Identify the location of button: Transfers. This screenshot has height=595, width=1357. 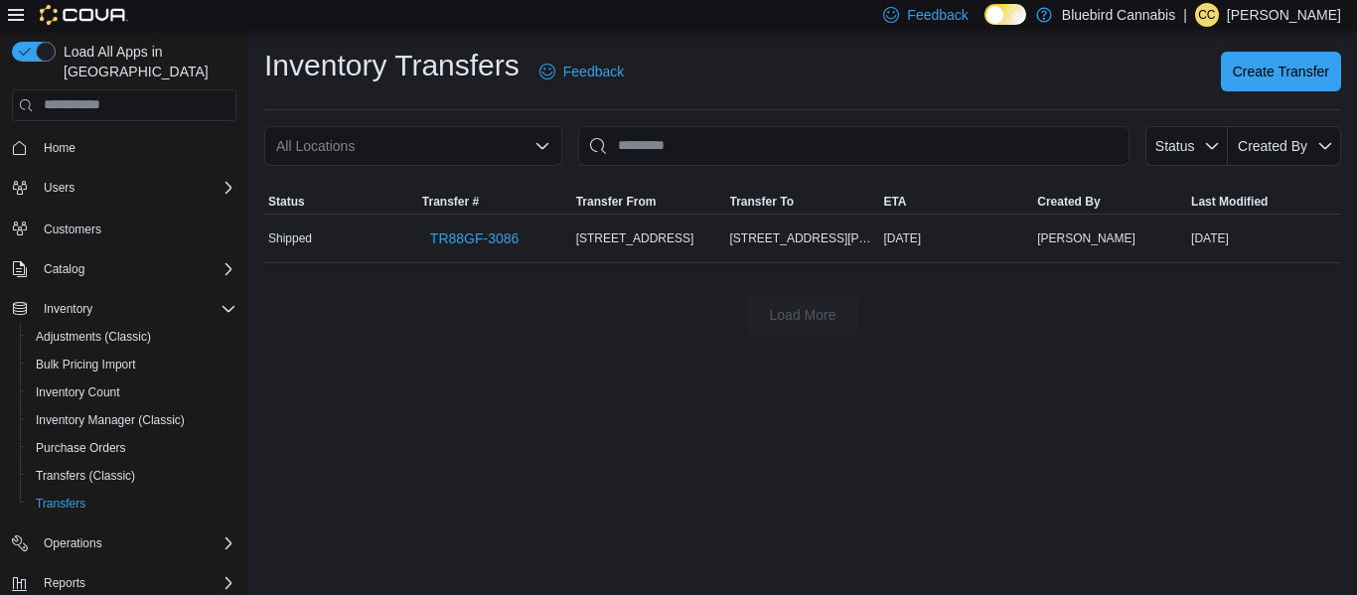
(132, 504).